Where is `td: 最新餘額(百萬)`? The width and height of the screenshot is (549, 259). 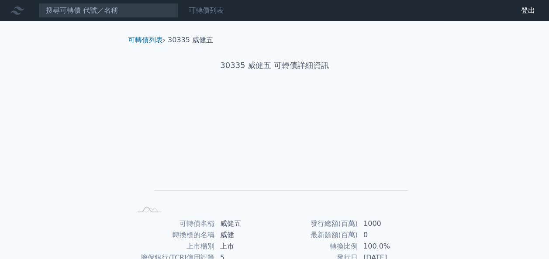
td: 最新餘額(百萬) is located at coordinates (316, 235).